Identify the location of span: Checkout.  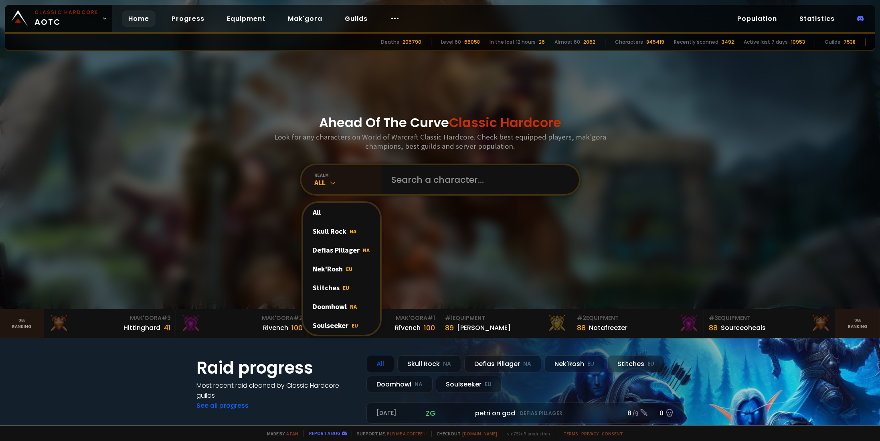
(464, 433).